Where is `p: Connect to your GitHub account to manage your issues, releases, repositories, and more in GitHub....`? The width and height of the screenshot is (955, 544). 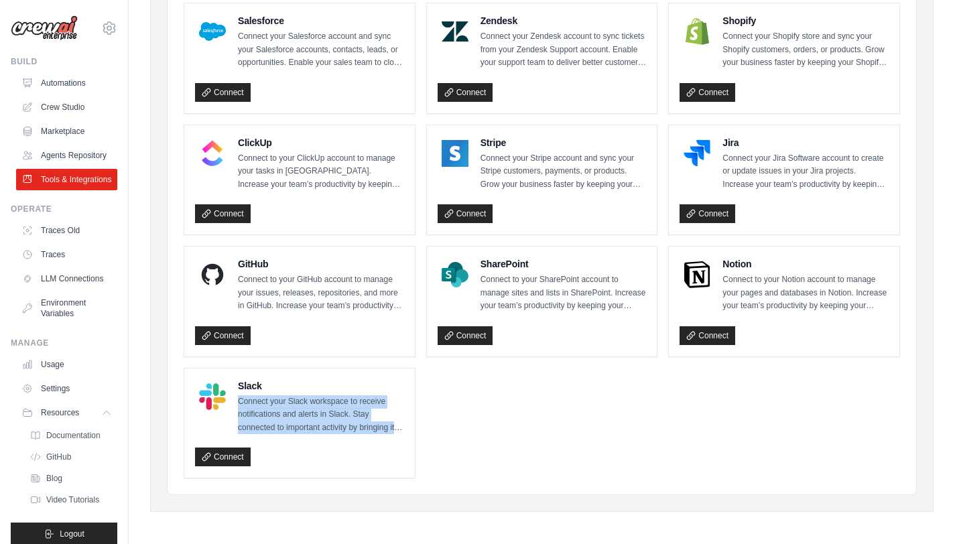 p: Connect to your GitHub account to manage your issues, releases, repositories, and more in GitHub.... is located at coordinates (321, 293).